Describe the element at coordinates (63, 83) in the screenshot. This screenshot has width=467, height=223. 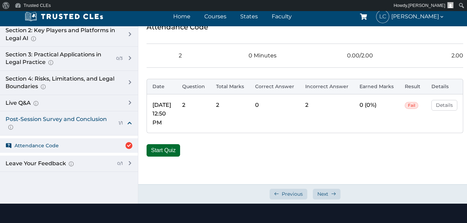
I see `div: Section 4: Risks, Limitations, and Legal Boundaries` at that location.